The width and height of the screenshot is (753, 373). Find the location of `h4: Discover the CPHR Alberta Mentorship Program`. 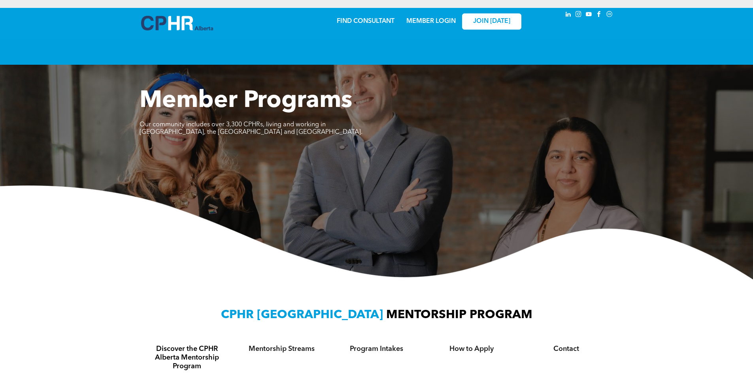

h4: Discover the CPHR Alberta Mentorship Program is located at coordinates (187, 358).